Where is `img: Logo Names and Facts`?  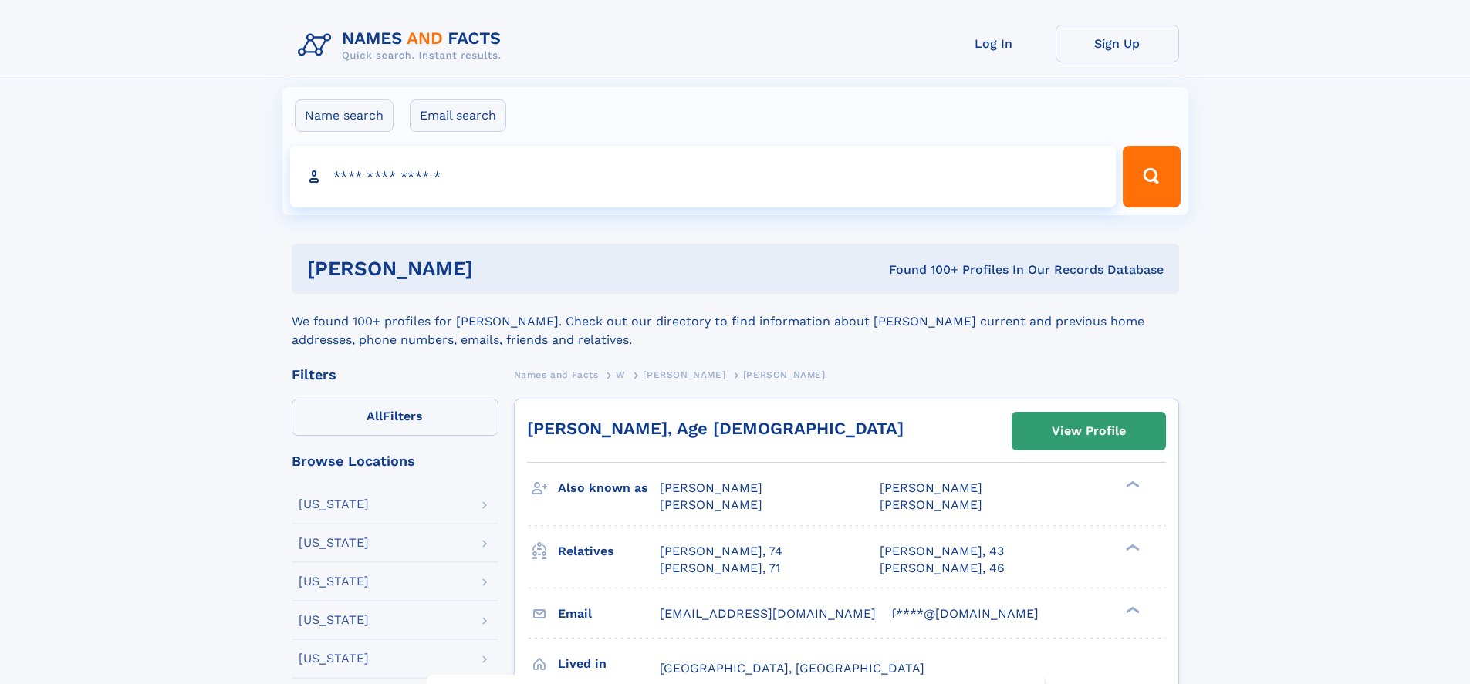
img: Logo Names and Facts is located at coordinates (403, 46).